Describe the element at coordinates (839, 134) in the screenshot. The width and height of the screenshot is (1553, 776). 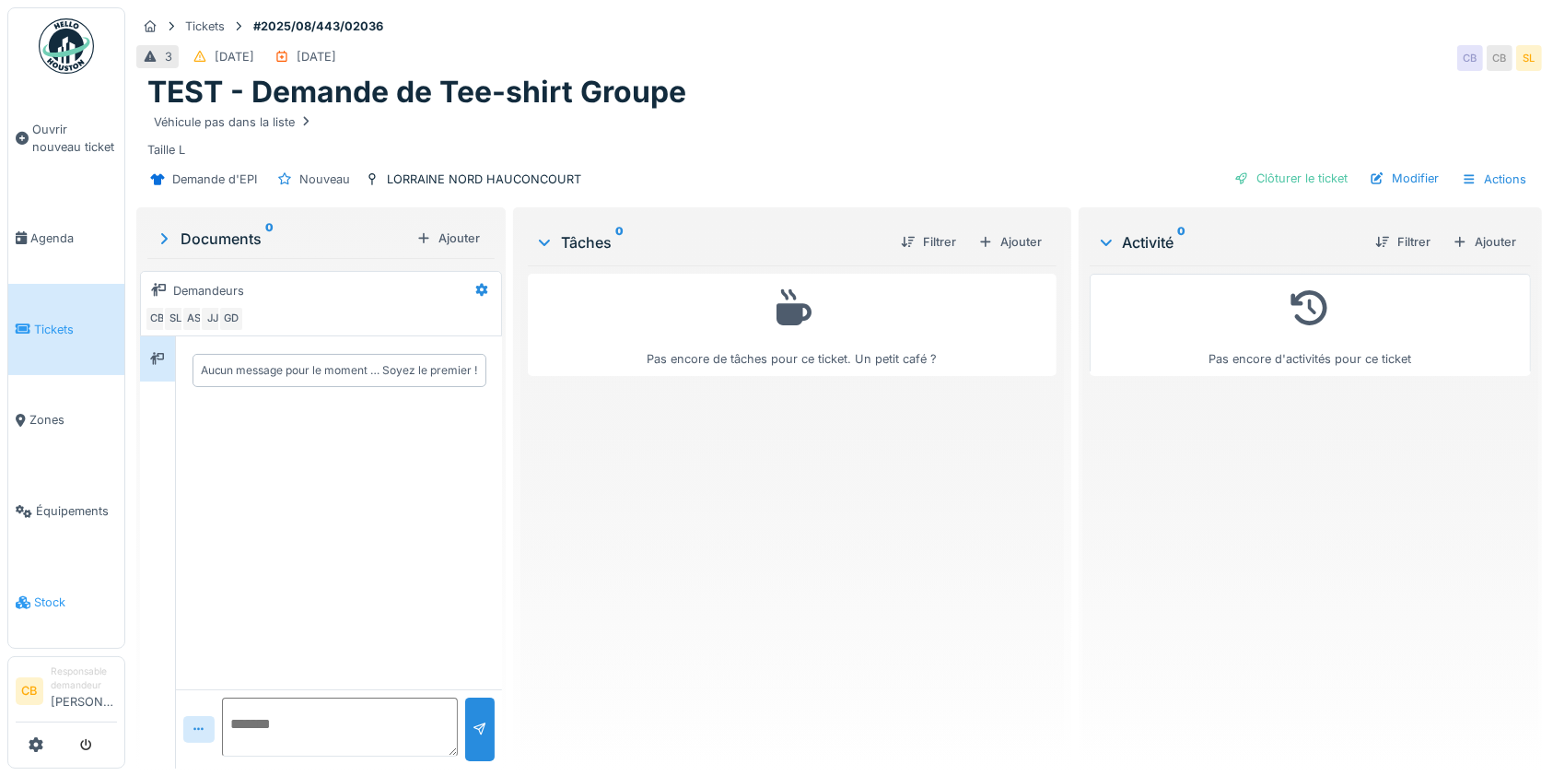
I see `div: Taille L` at that location.